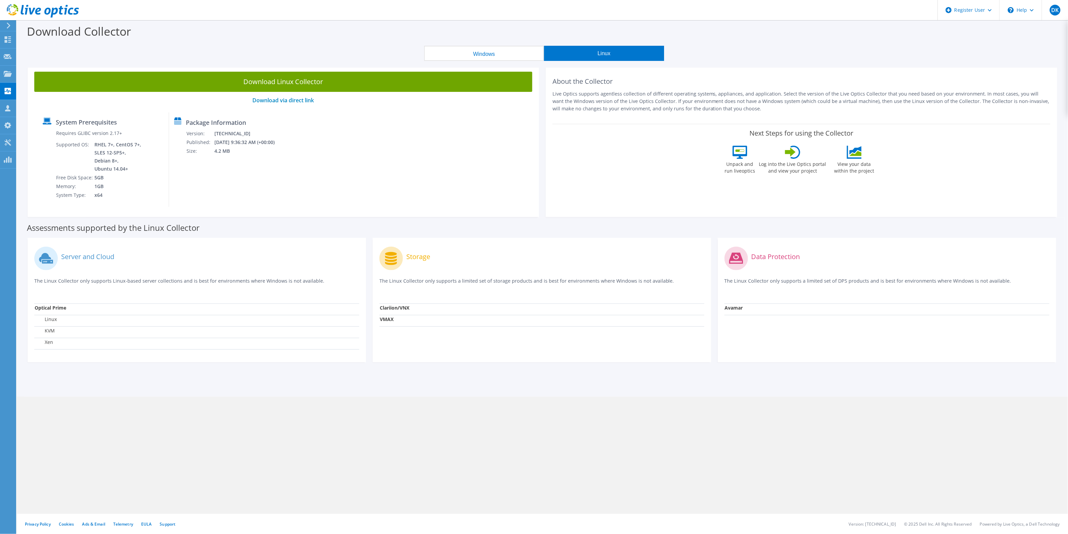  I want to click on td: System Type:, so click(75, 195).